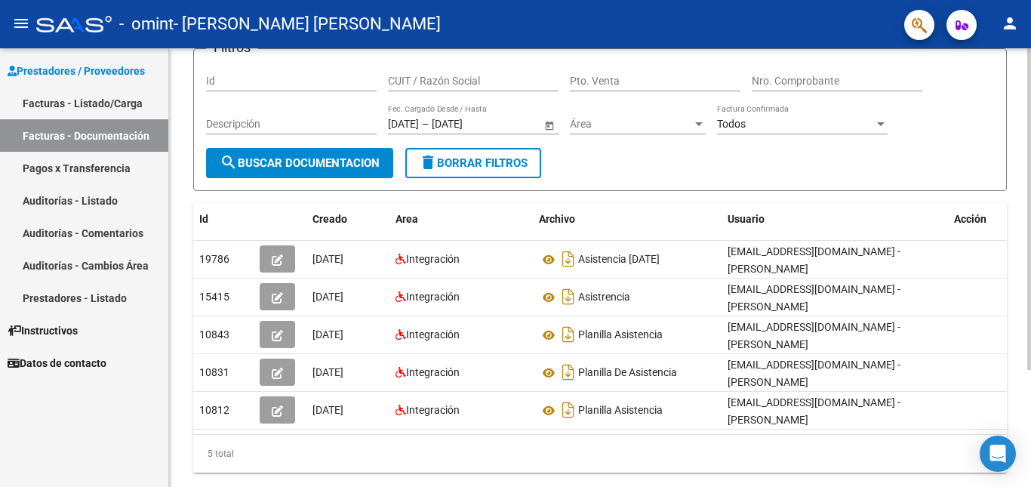 The width and height of the screenshot is (1031, 487). I want to click on mat-icon: search, so click(229, 162).